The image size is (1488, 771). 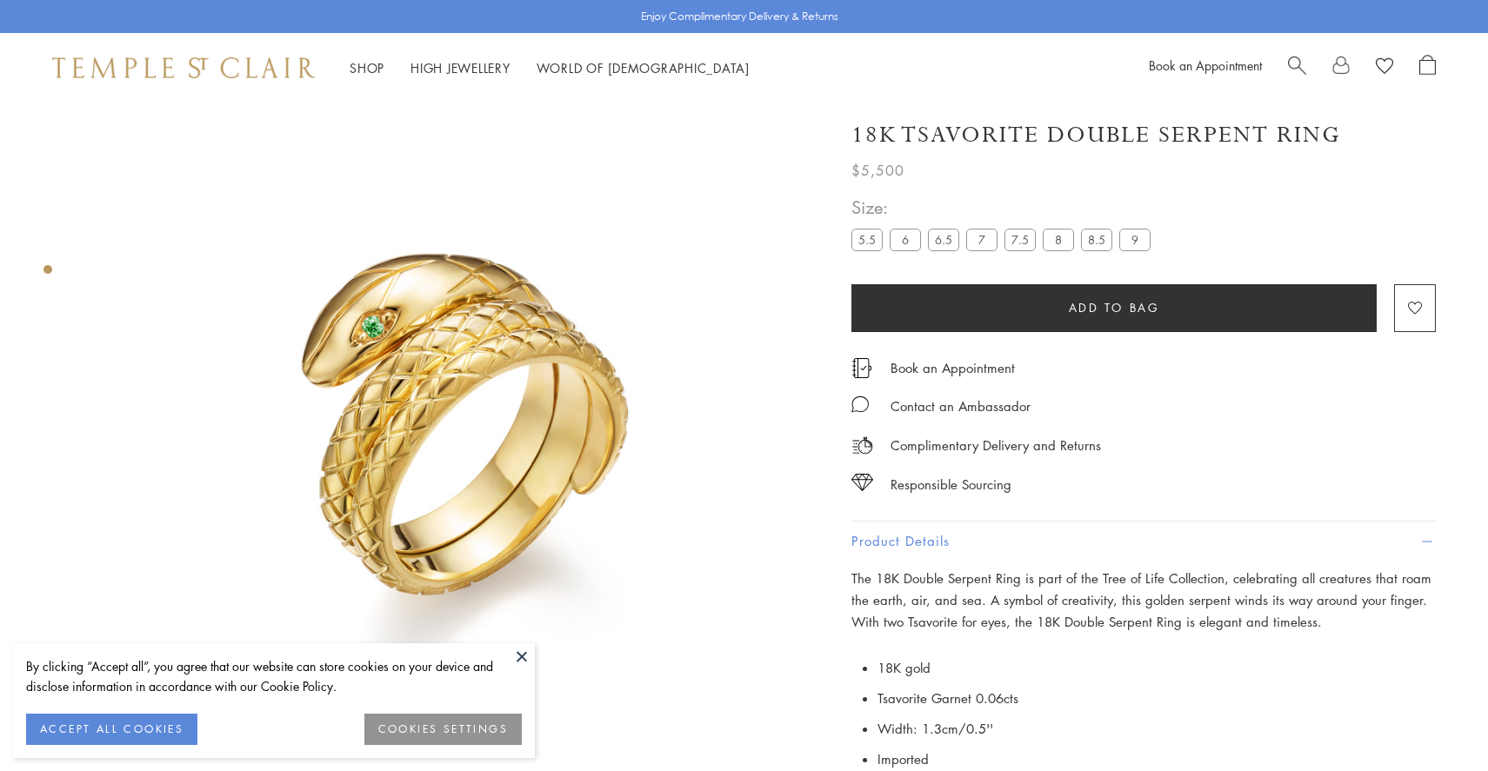 I want to click on li: 18K gold, so click(x=1156, y=668).